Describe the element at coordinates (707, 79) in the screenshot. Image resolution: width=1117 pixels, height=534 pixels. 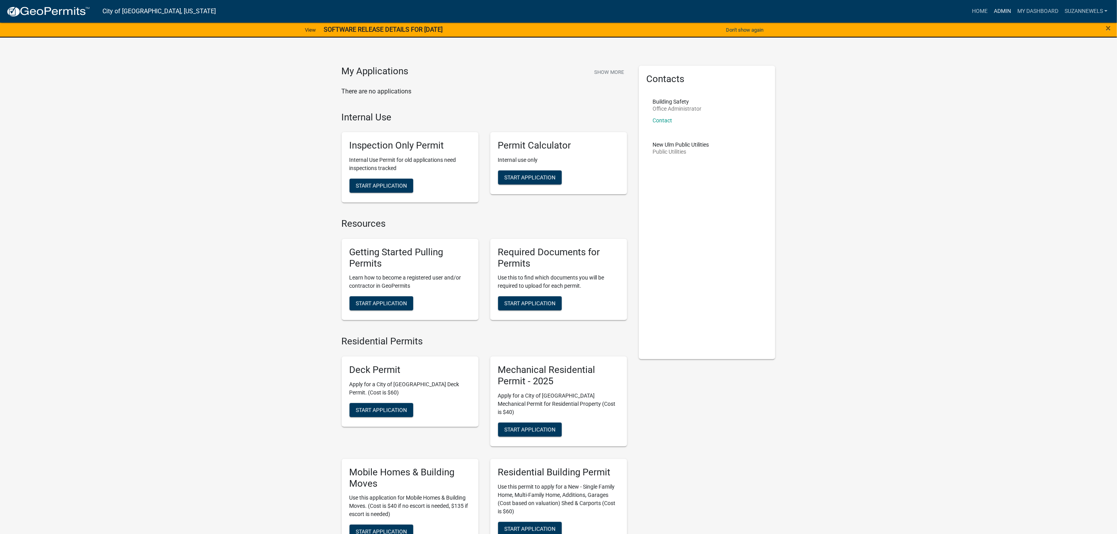
I see `h5: Contacts` at that location.